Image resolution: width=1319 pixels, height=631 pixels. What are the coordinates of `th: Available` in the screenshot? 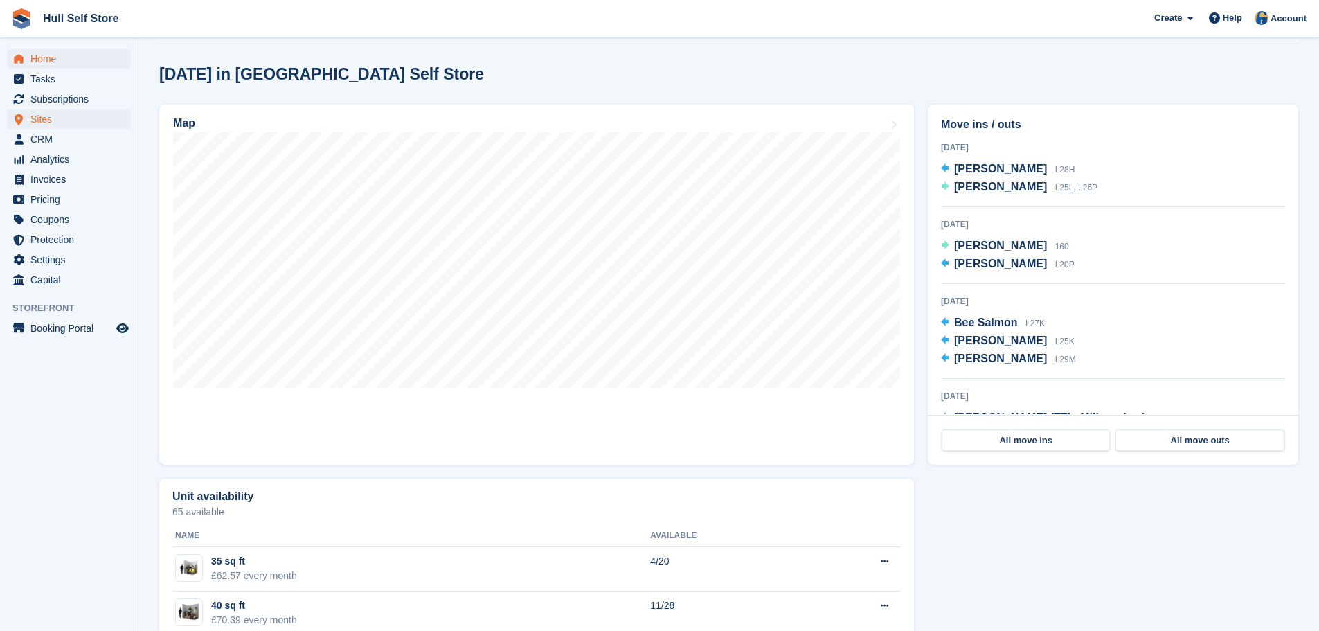 It's located at (727, 536).